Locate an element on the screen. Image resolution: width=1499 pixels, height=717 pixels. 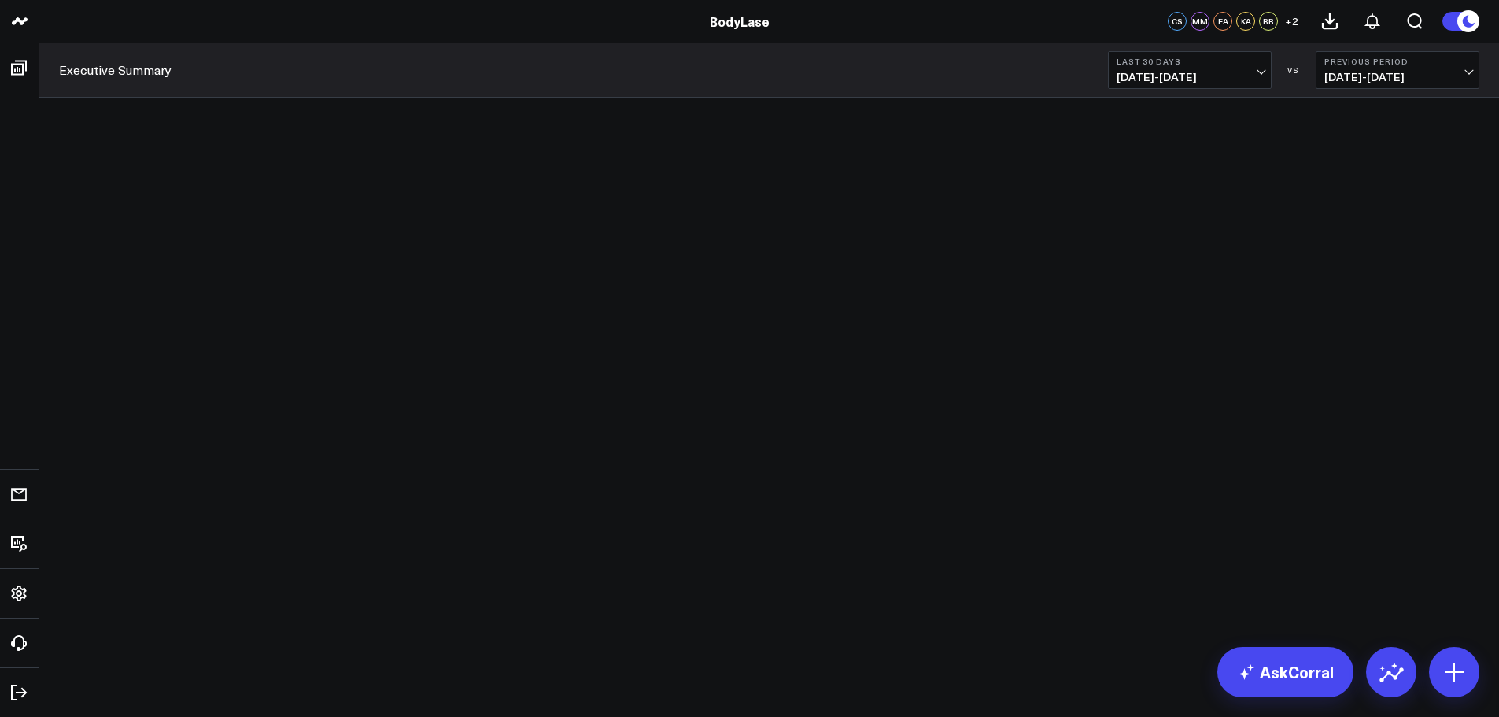
a: BodyLase is located at coordinates (740, 21).